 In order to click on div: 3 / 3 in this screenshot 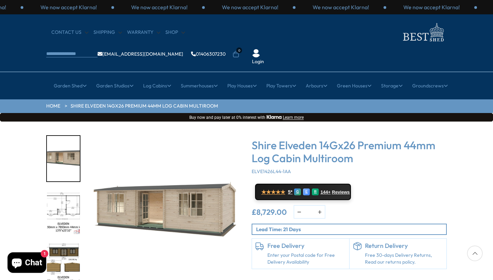, I will do `click(250, 7)`.